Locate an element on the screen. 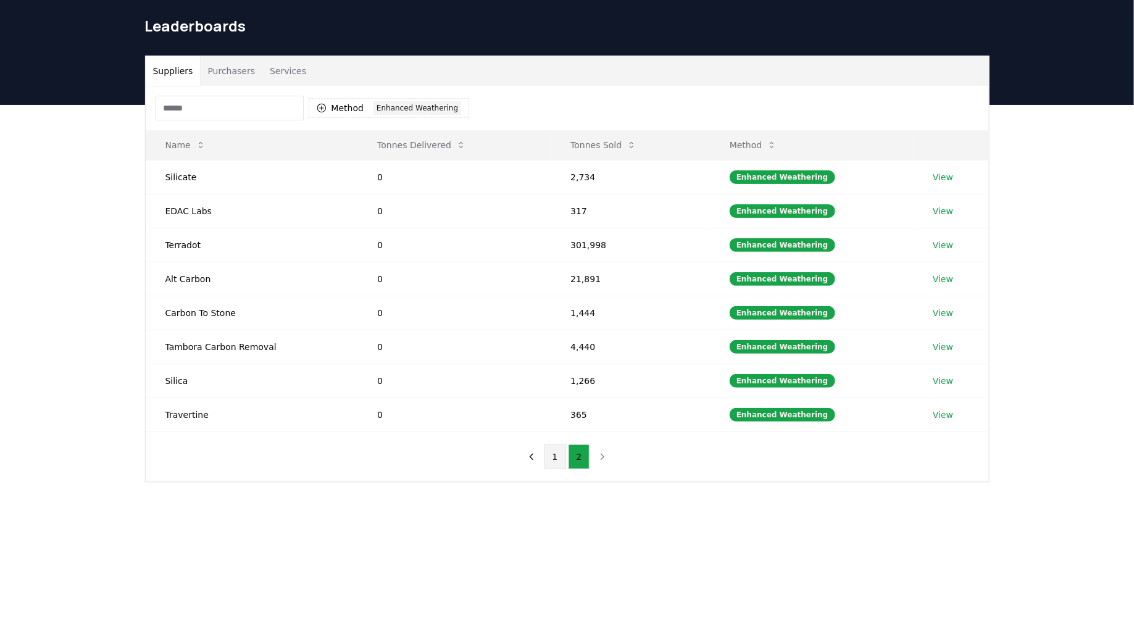 The image size is (1134, 642). td: Silicate is located at coordinates (252, 177).